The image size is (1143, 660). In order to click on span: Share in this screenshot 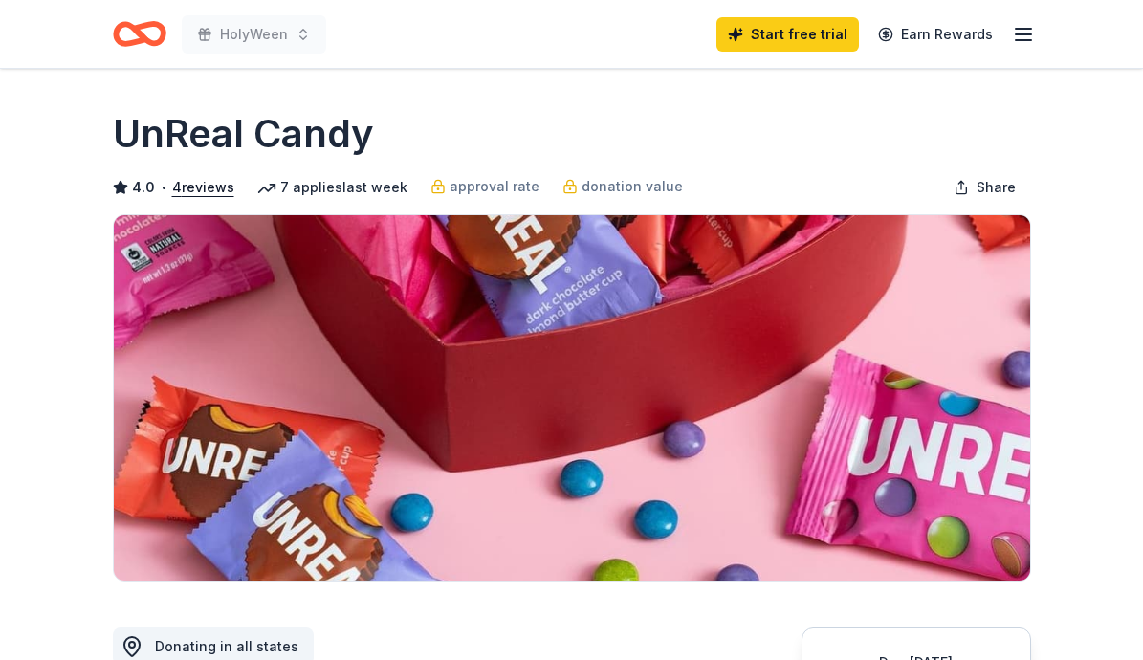, I will do `click(996, 188)`.